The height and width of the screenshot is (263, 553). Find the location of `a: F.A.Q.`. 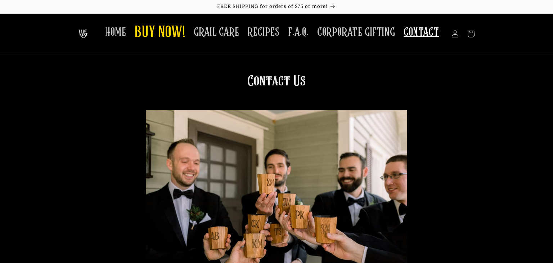

a: F.A.Q. is located at coordinates (298, 32).